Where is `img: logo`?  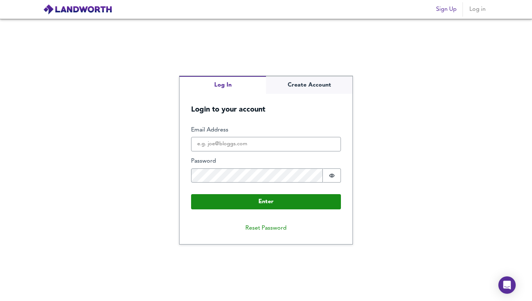
img: logo is located at coordinates (77, 9).